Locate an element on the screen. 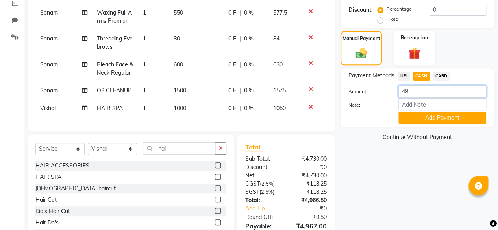  div: Round Off: is located at coordinates (263, 217).